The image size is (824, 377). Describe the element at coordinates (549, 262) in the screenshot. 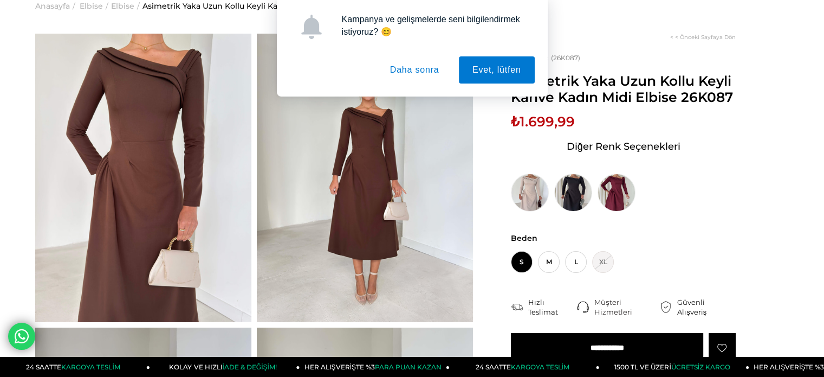

I see `span: M` at that location.